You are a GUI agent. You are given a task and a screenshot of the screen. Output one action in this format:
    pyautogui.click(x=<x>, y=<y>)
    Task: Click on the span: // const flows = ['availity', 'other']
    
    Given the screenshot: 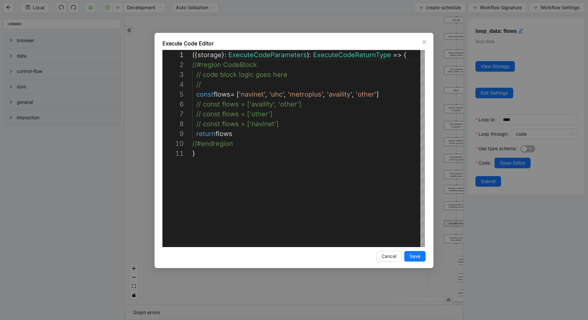 What is the action you would take?
    pyautogui.click(x=249, y=104)
    